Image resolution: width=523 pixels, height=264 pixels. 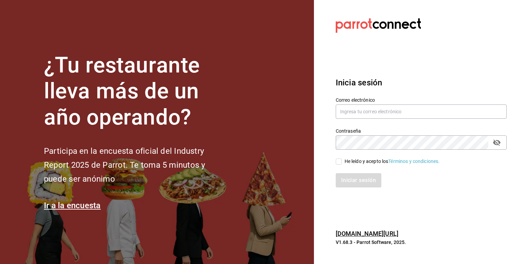 I want to click on p: V1.68.3 - Parrot Software, 2025., so click(x=421, y=242).